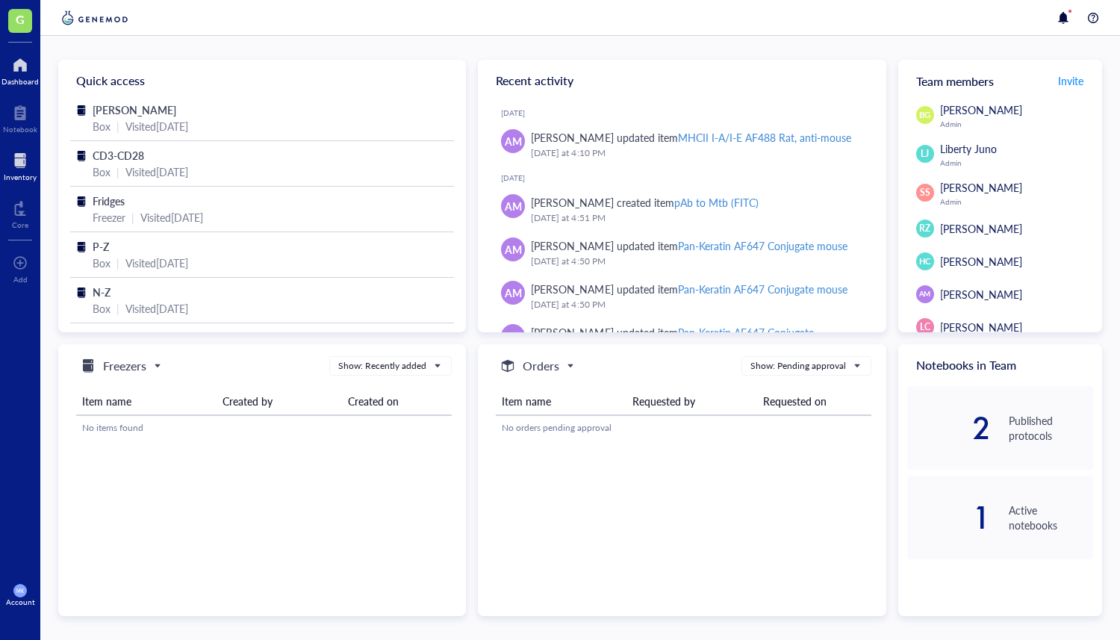  Describe the element at coordinates (1071, 81) in the screenshot. I see `a: Invite` at that location.